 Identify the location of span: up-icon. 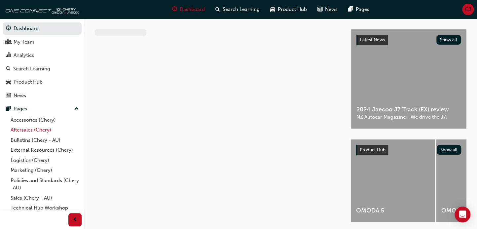
(77, 109).